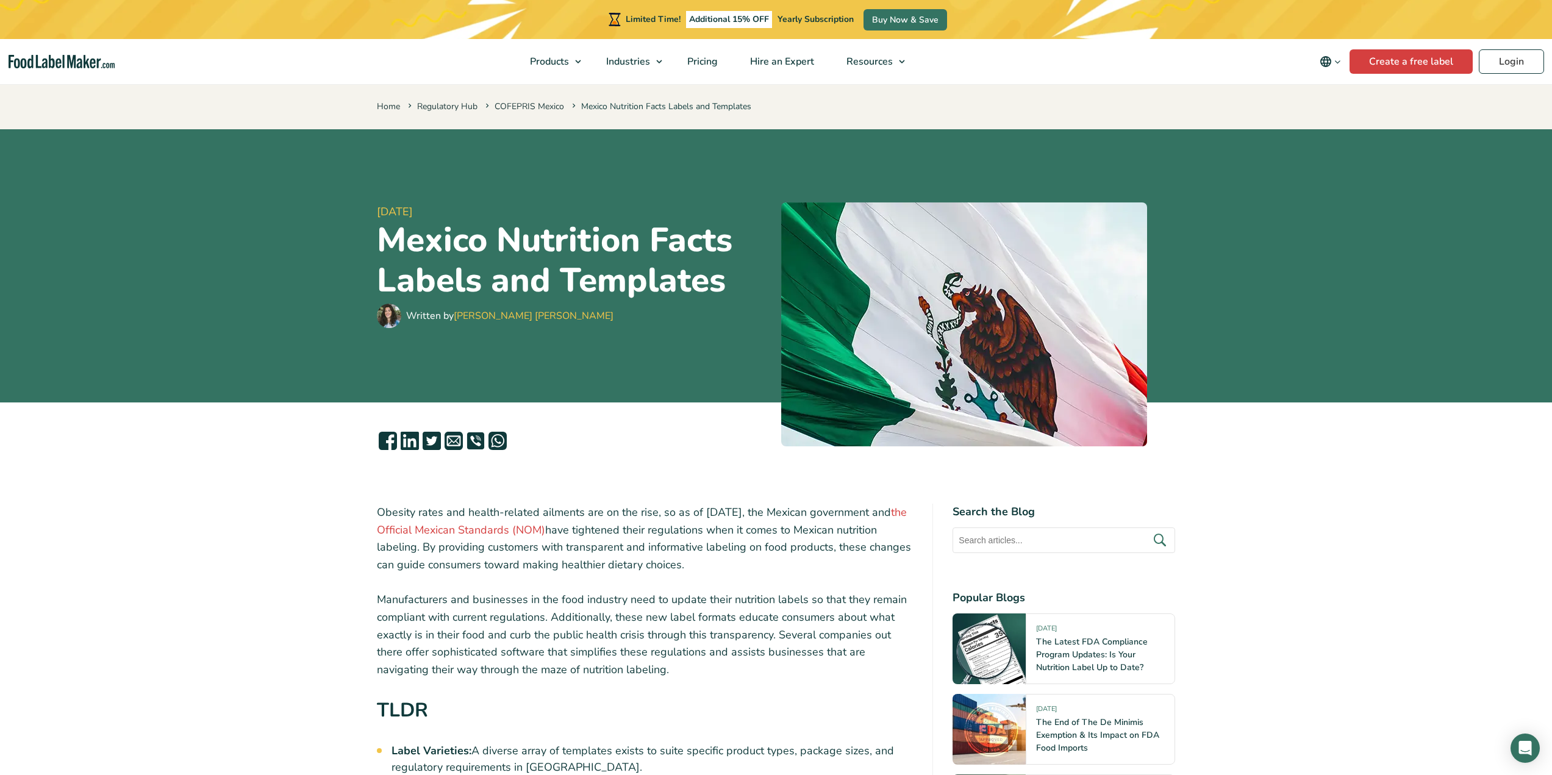 This screenshot has width=1552, height=775. Describe the element at coordinates (729, 20) in the screenshot. I see `span: Additional 15% OFF` at that location.